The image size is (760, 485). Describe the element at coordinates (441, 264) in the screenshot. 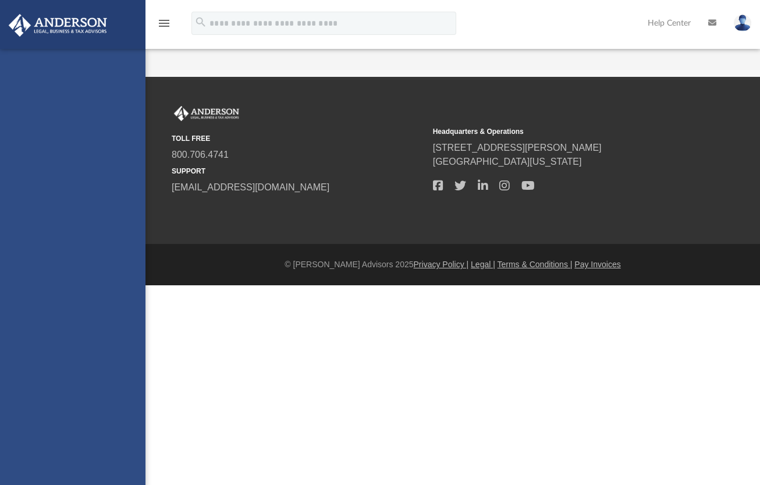

I see `a: Privacy Policy |` at that location.